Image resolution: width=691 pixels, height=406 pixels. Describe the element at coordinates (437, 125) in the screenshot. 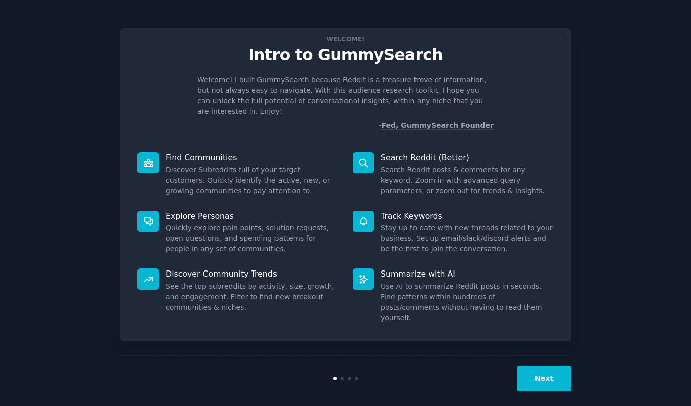

I see `a: Fed, GummySearch Founder` at that location.